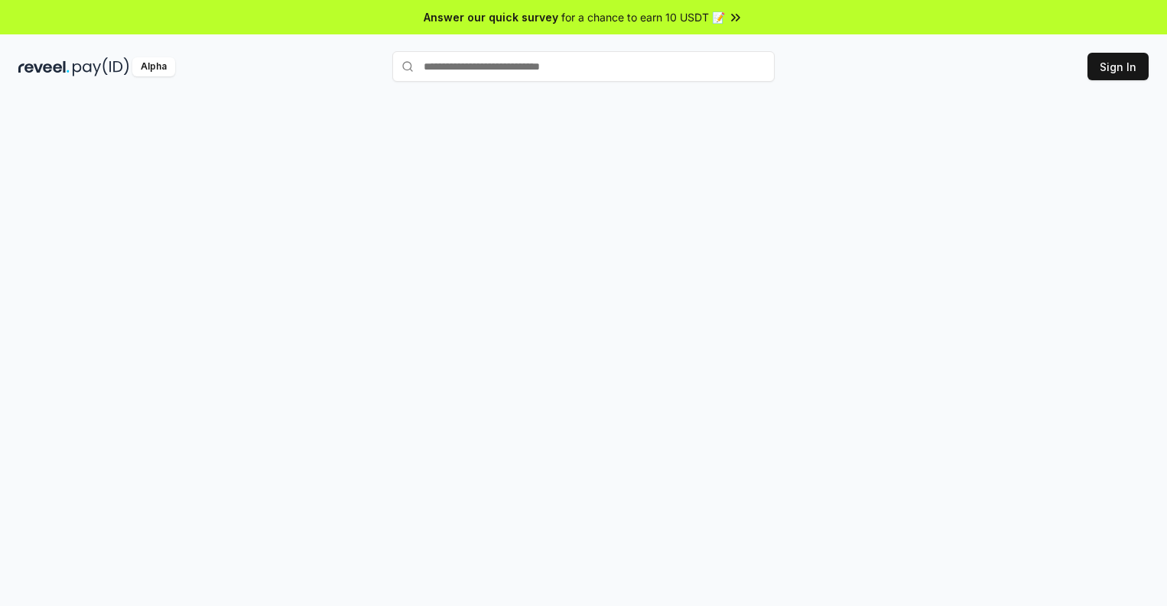 The height and width of the screenshot is (606, 1167). I want to click on span: for a chance to earn 10 USDT 📝, so click(643, 17).